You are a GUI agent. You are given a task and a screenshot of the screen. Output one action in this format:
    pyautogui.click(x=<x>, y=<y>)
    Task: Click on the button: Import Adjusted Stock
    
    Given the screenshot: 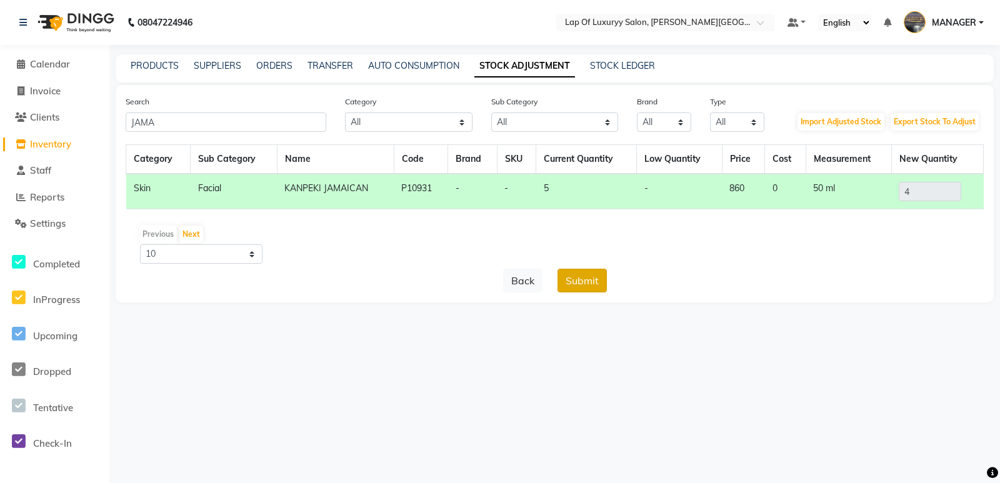 What is the action you would take?
    pyautogui.click(x=840, y=122)
    